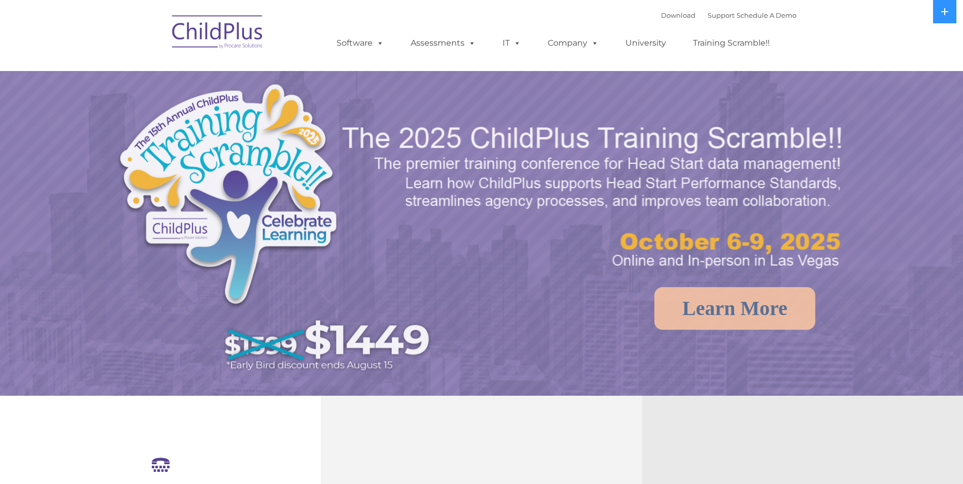 This screenshot has height=484, width=963. Describe the element at coordinates (443, 43) in the screenshot. I see `a: Assessments` at that location.